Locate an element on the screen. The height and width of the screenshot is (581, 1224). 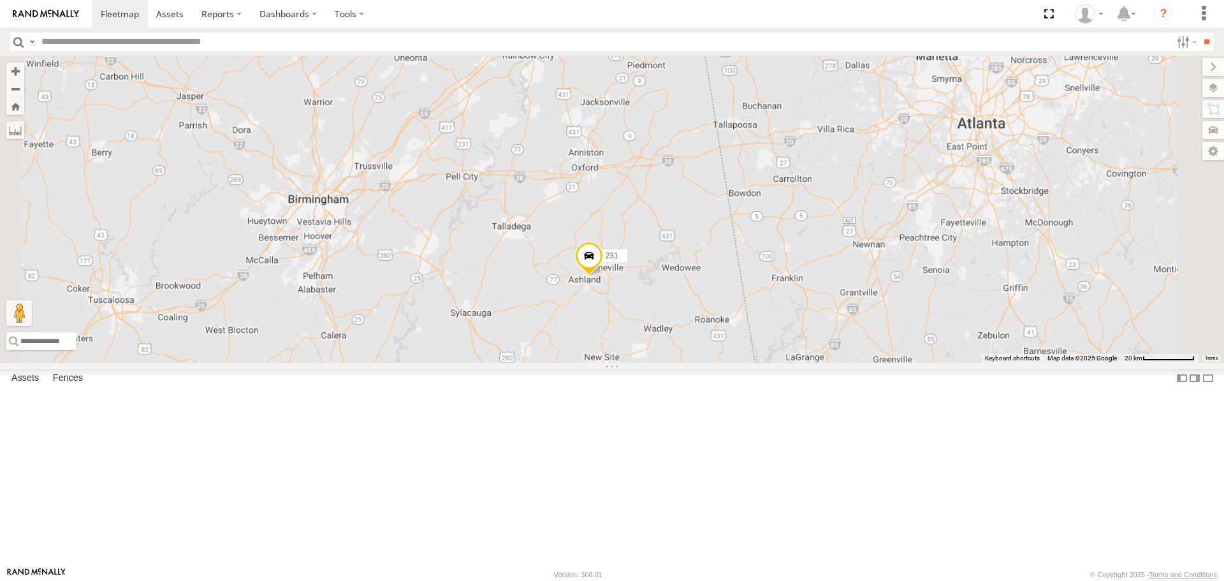
label: Map Settings is located at coordinates (1213, 151).